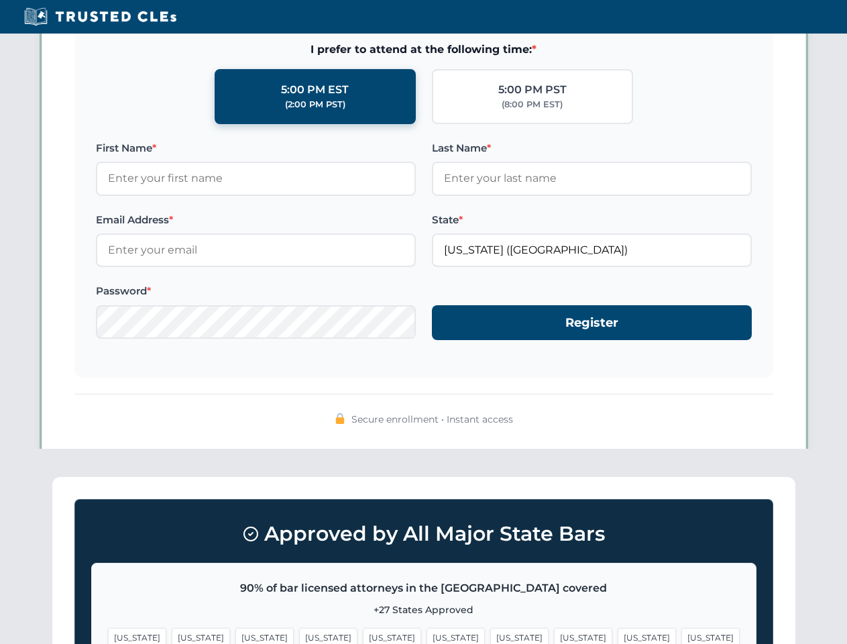 This screenshot has width=847, height=644. I want to click on h3: Approved by All Major State Bars, so click(424, 534).